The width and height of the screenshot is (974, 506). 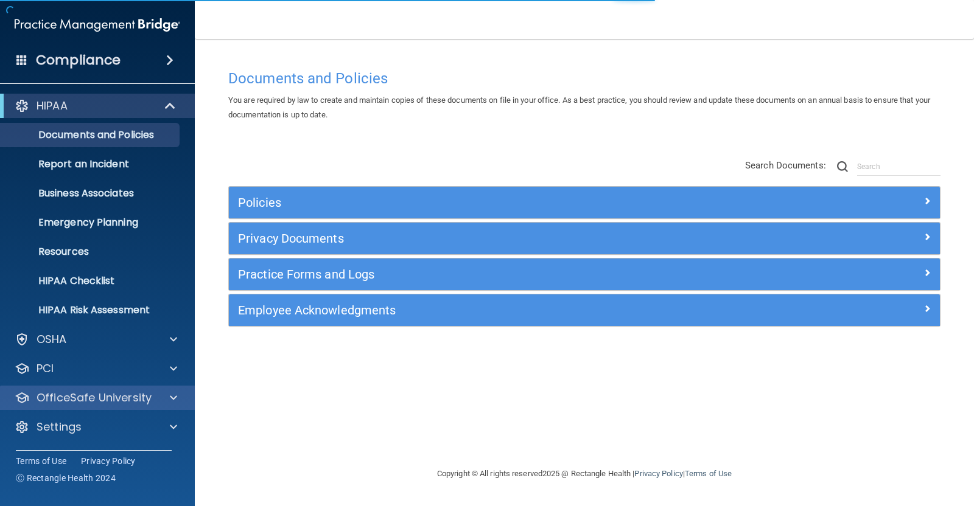 What do you see at coordinates (96, 427) in the screenshot?
I see `a: Settings` at bounding box center [96, 427].